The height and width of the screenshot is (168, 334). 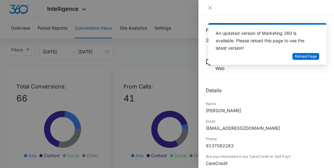 What do you see at coordinates (305, 56) in the screenshot?
I see `button: Reload Page` at bounding box center [305, 56].